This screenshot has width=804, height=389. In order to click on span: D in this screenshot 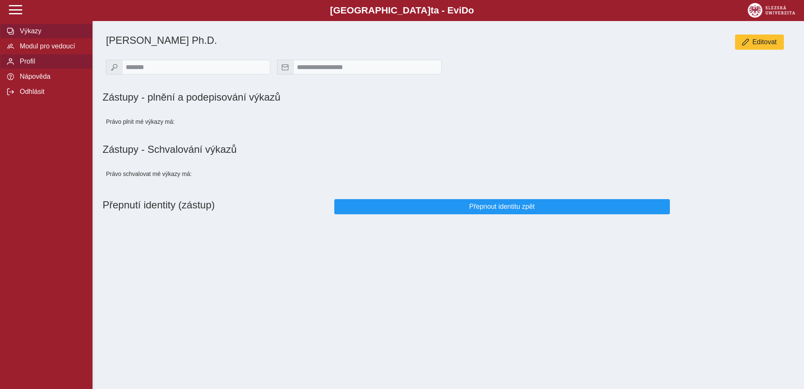, I will do `click(465, 10)`.